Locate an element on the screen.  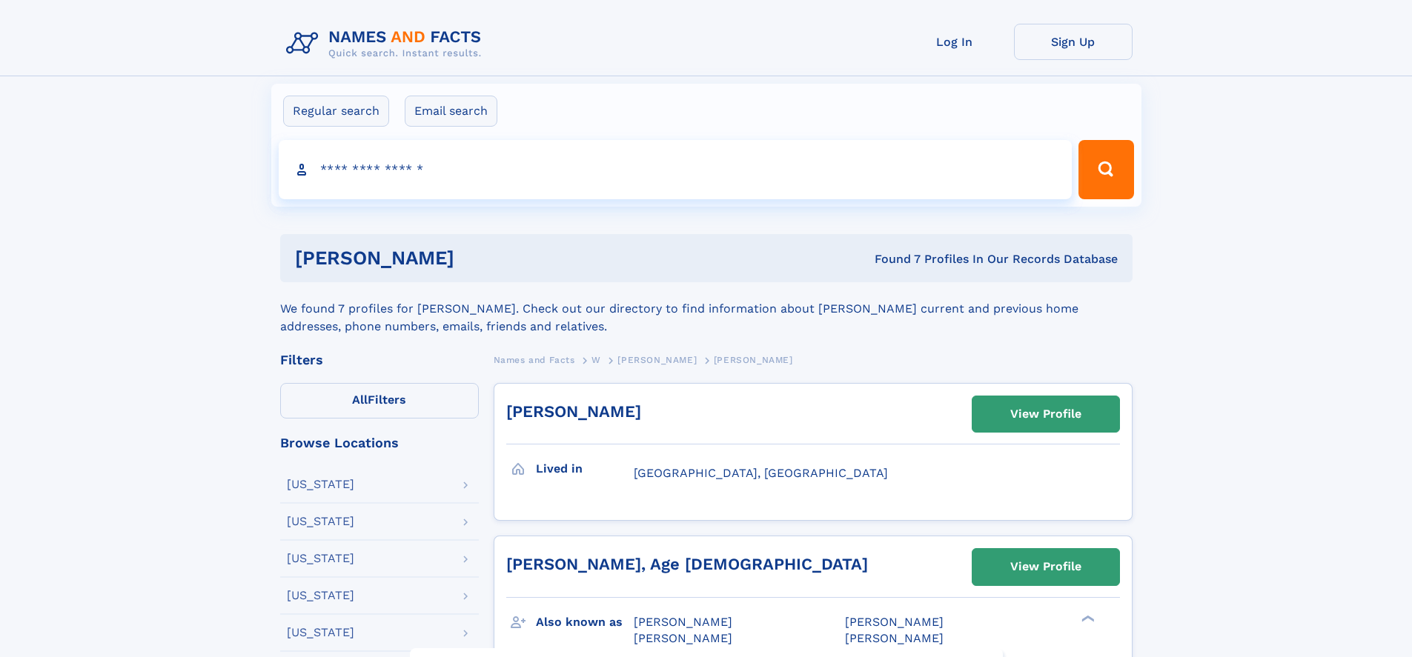
a: Sign Up is located at coordinates (1073, 41).